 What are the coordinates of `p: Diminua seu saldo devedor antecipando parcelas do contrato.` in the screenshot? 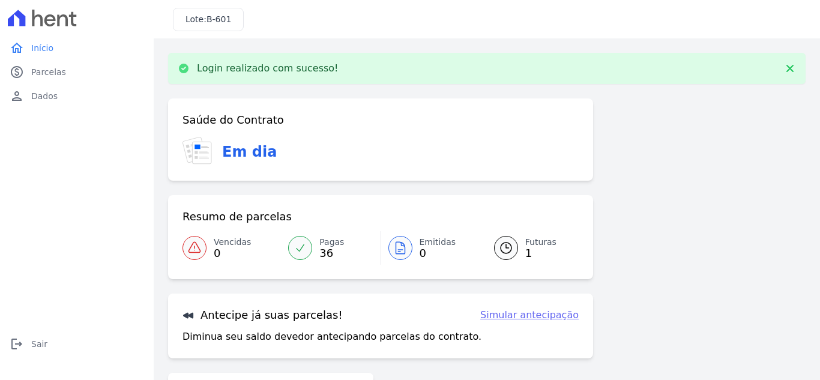 It's located at (332, 337).